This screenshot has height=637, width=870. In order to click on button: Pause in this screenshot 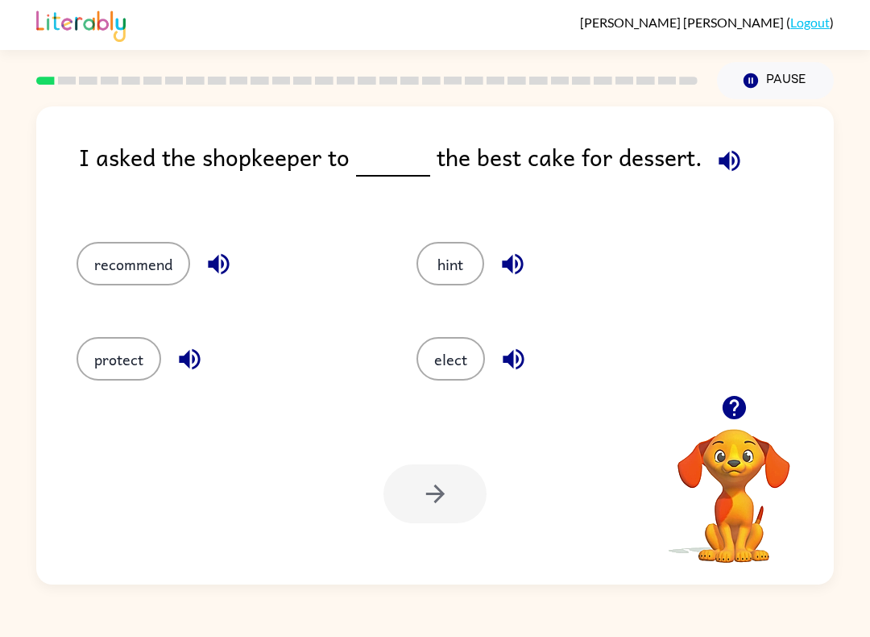, I will do `click(775, 81)`.